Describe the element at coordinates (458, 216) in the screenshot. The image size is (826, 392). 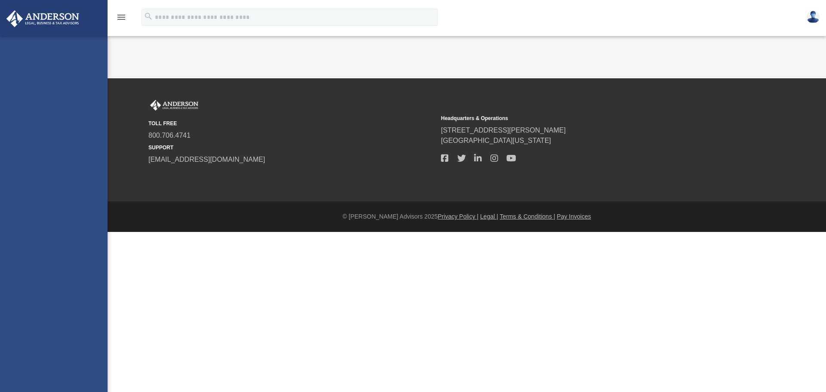
I see `a: Privacy Policy |` at that location.